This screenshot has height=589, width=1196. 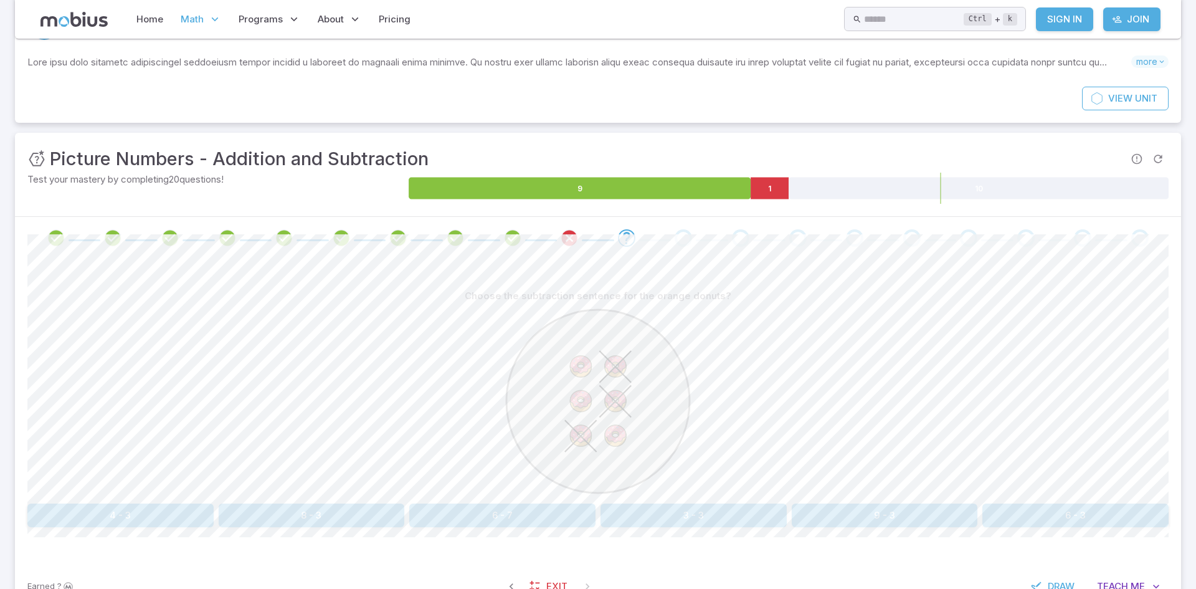 I want to click on a: Pricing, so click(x=394, y=19).